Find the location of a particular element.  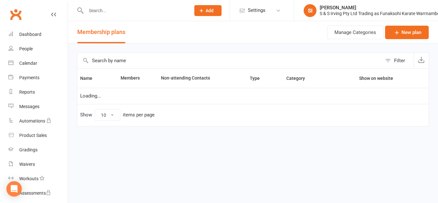

a: People is located at coordinates (38, 49).